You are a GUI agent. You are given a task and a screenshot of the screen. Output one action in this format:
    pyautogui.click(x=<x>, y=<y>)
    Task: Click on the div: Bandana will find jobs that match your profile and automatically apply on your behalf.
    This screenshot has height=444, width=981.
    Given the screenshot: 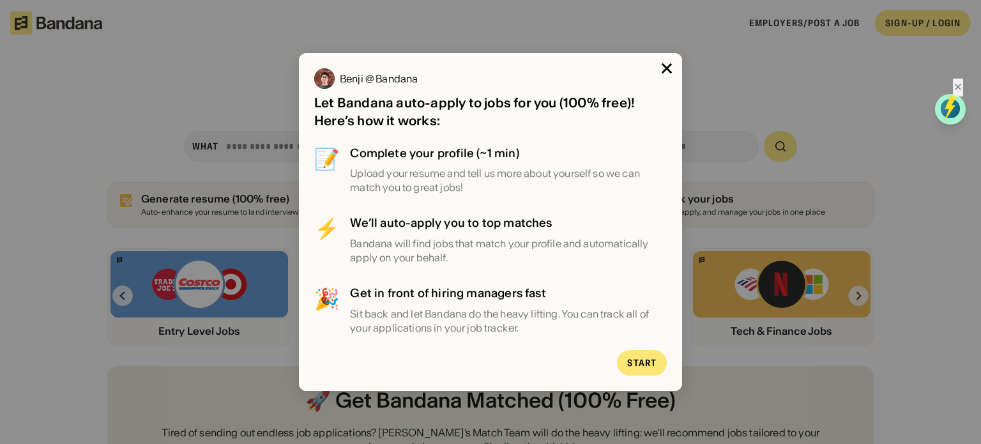 What is the action you would take?
    pyautogui.click(x=508, y=250)
    